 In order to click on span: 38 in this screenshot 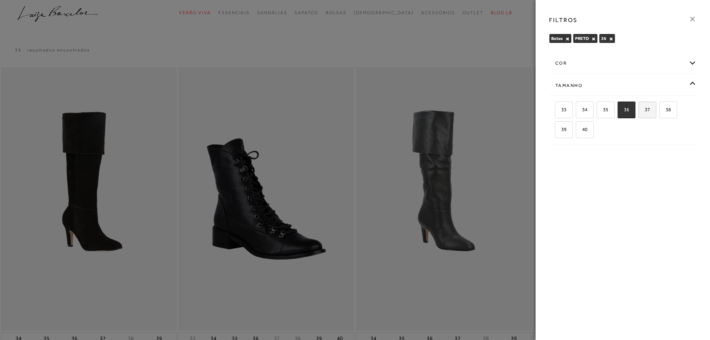, I will do `click(665, 109)`.